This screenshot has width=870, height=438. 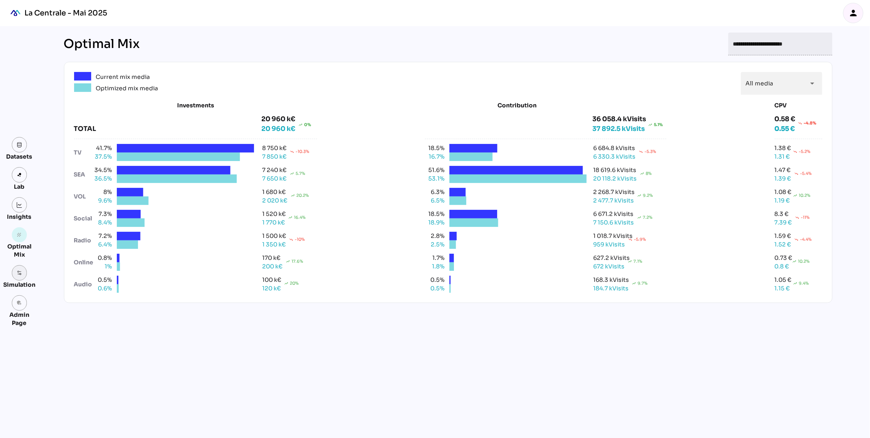 What do you see at coordinates (102, 223) in the screenshot?
I see `span: 8.4%` at bounding box center [102, 223].